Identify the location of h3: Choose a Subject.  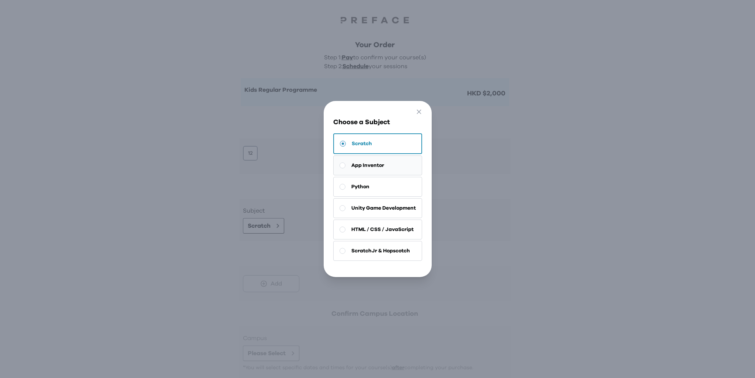
(378, 122).